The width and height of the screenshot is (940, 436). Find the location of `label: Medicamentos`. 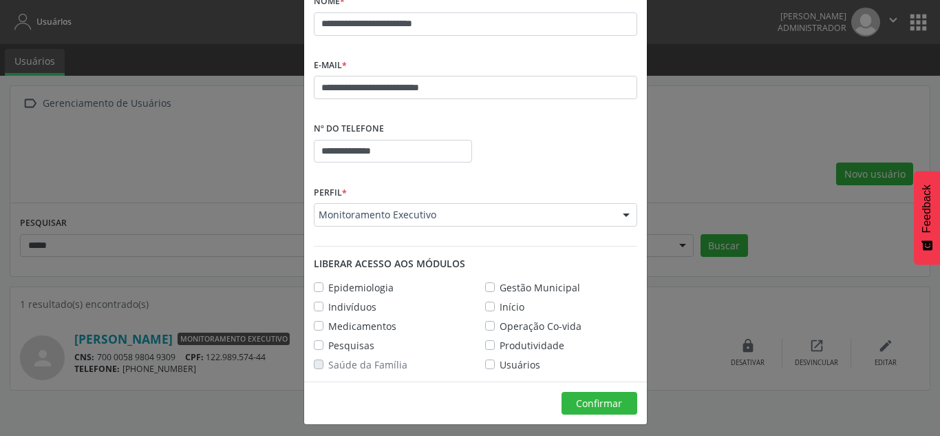

label: Medicamentos is located at coordinates (362, 325).